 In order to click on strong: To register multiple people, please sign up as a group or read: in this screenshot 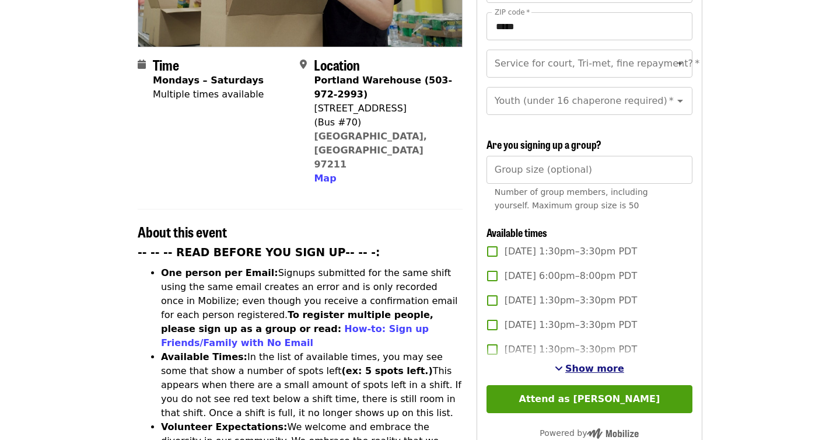, I will do `click(297, 322)`.